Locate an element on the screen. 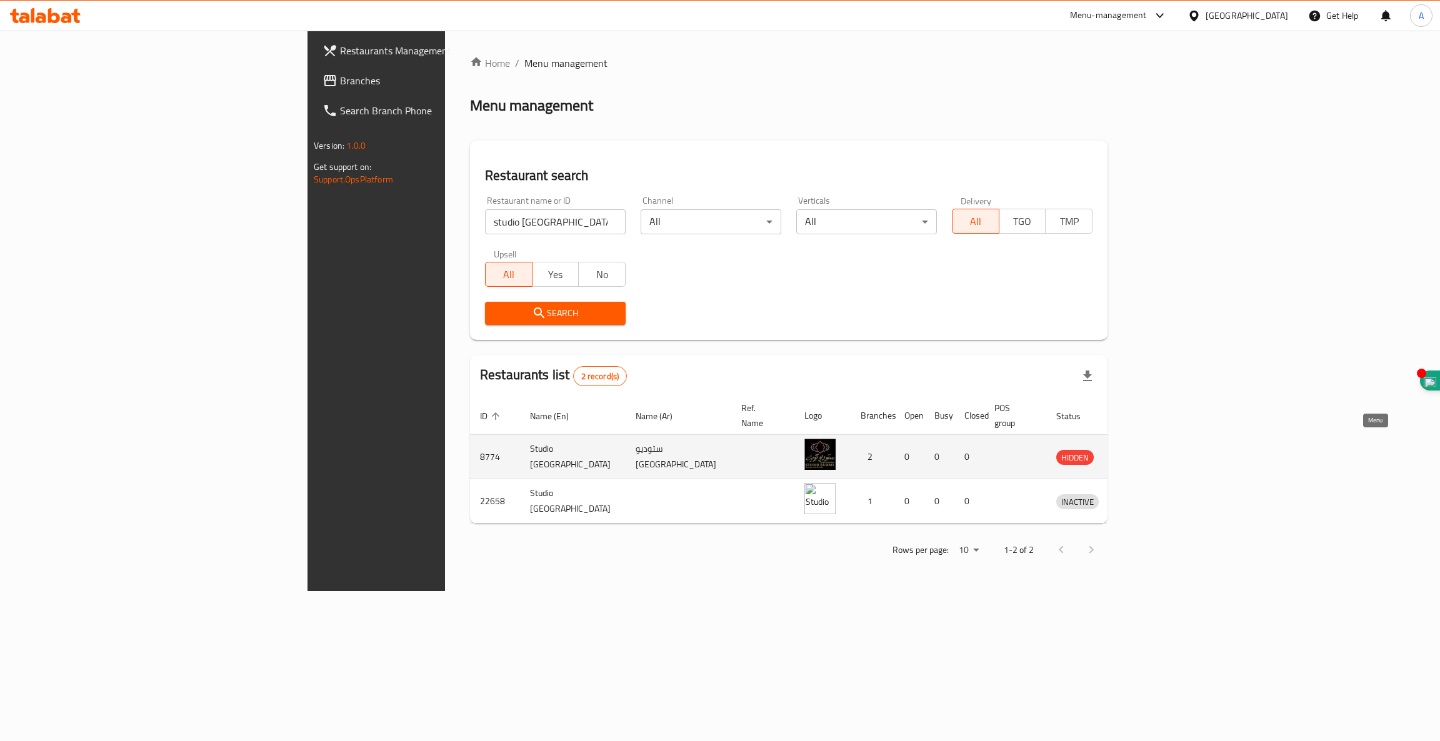  button: No is located at coordinates (602, 274).